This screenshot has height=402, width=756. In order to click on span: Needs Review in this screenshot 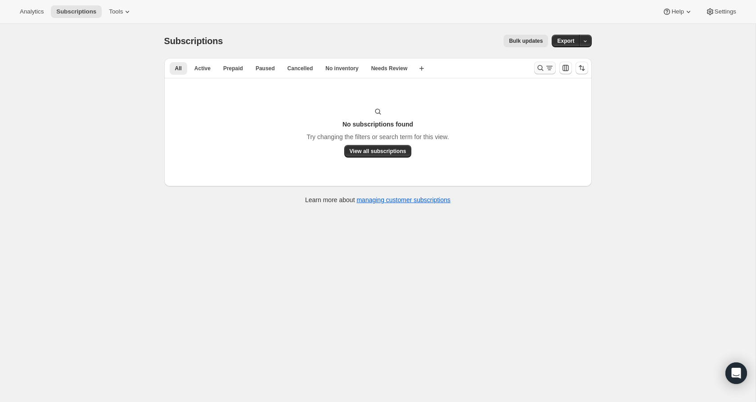, I will do `click(389, 68)`.